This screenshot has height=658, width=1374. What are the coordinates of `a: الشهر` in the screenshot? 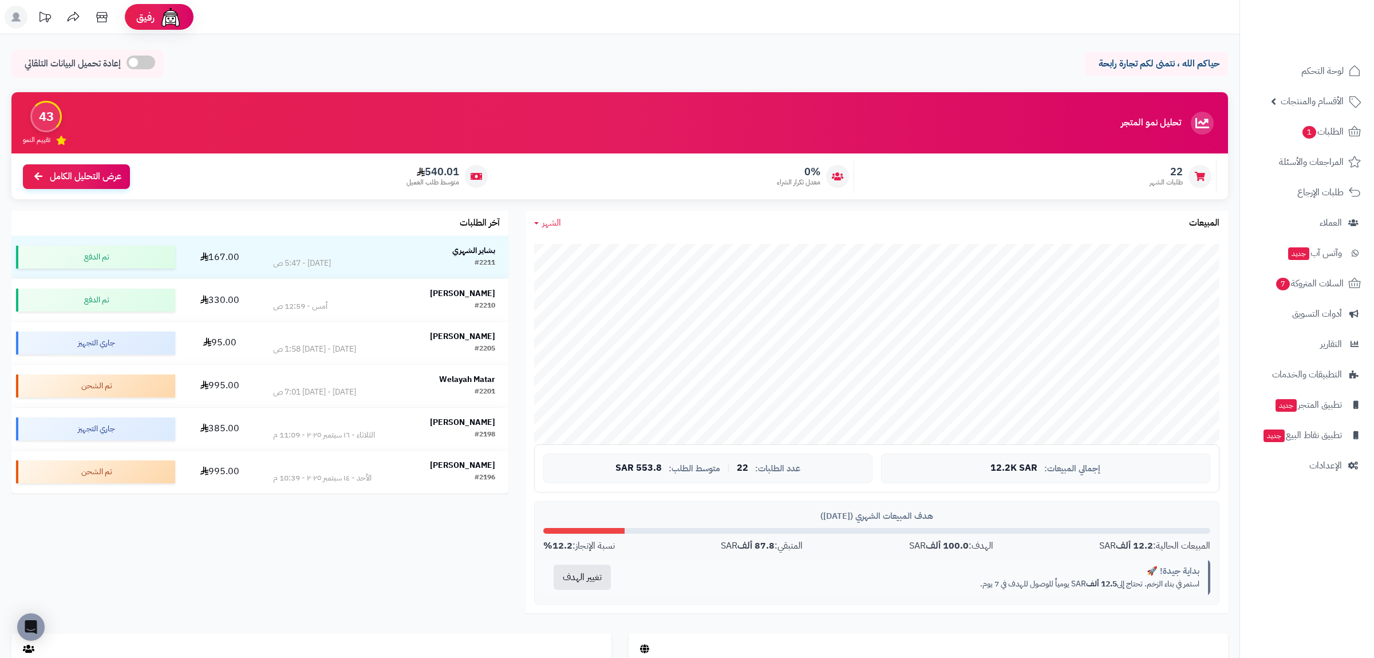 It's located at (547, 223).